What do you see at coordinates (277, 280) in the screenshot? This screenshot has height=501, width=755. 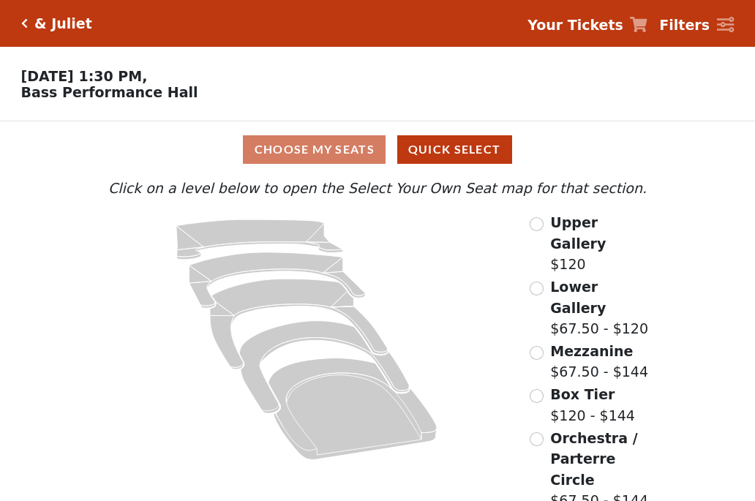 I see `path: Lower Gallery - Seats Available: 78` at bounding box center [277, 280].